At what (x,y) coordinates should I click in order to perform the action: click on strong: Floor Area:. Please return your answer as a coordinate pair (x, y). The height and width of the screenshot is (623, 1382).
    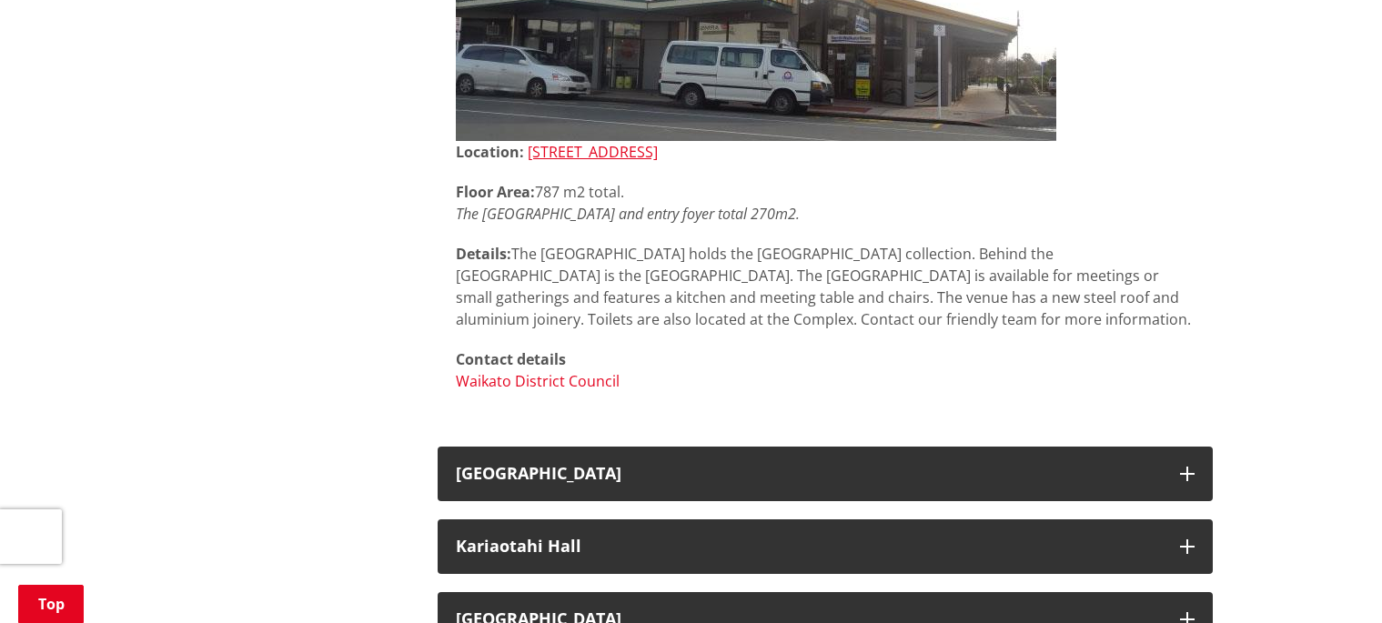
    Looking at the image, I should click on (495, 192).